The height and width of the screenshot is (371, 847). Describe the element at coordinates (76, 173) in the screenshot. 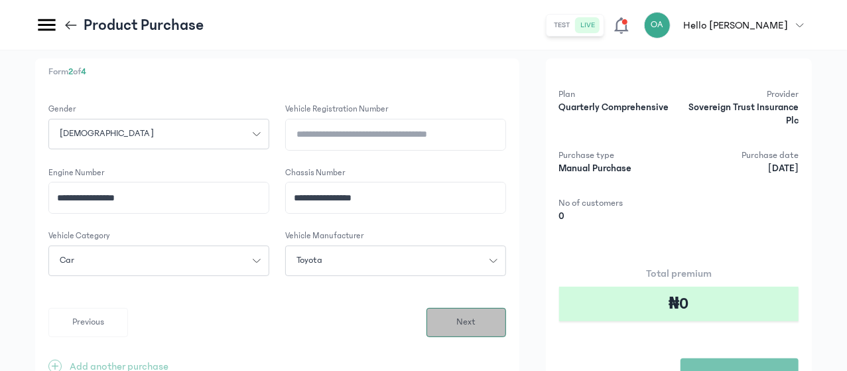

I see `label: Engine Number` at that location.